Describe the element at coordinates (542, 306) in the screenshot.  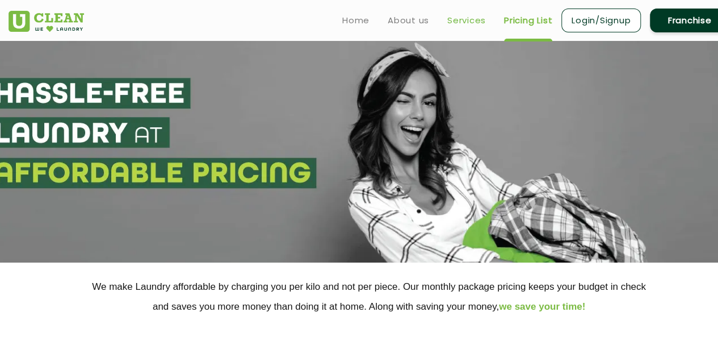
I see `span: we save your time!` at that location.